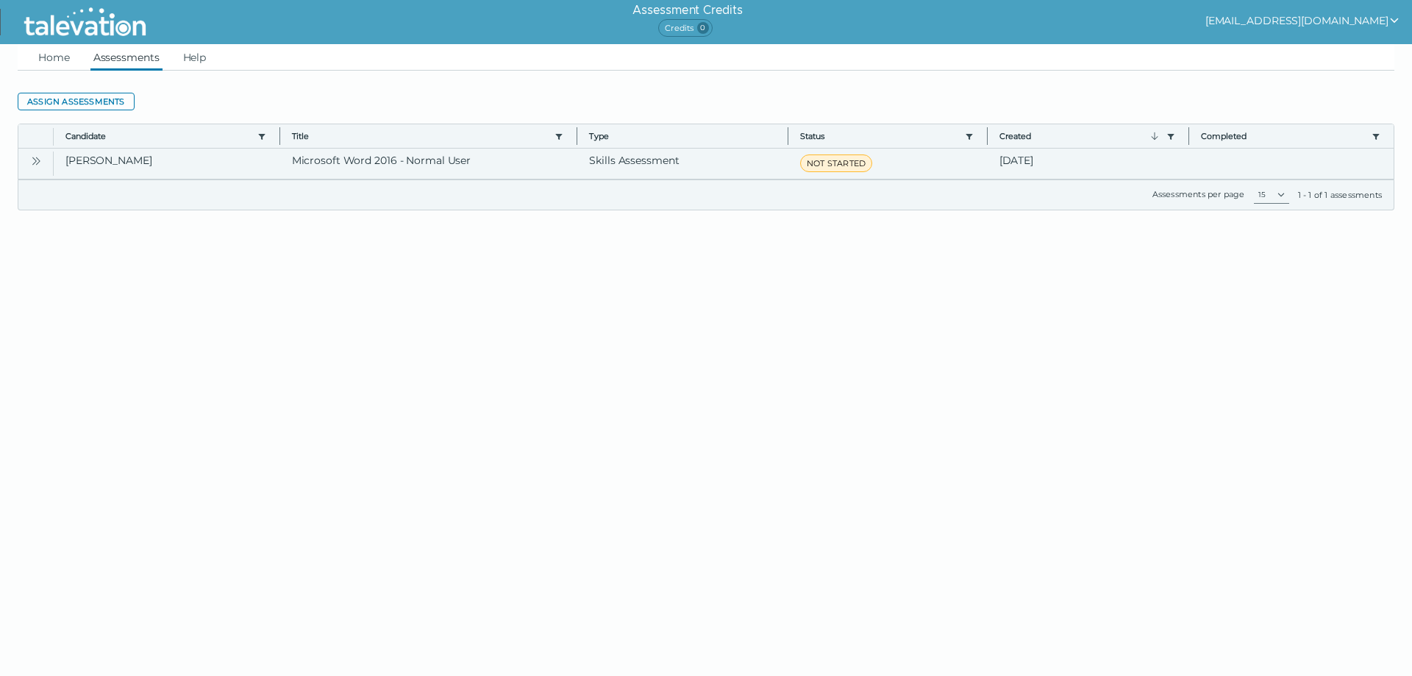 The height and width of the screenshot is (676, 1412). I want to click on button: Candidate, so click(158, 136).